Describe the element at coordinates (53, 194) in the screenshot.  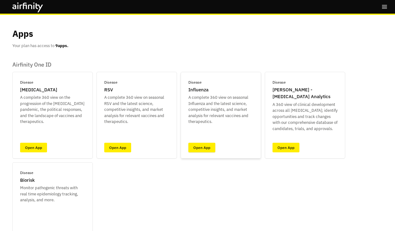
I see `p: Monitor pathogenic threats with real time epidemiology tracking, analysis, and more.` at that location.